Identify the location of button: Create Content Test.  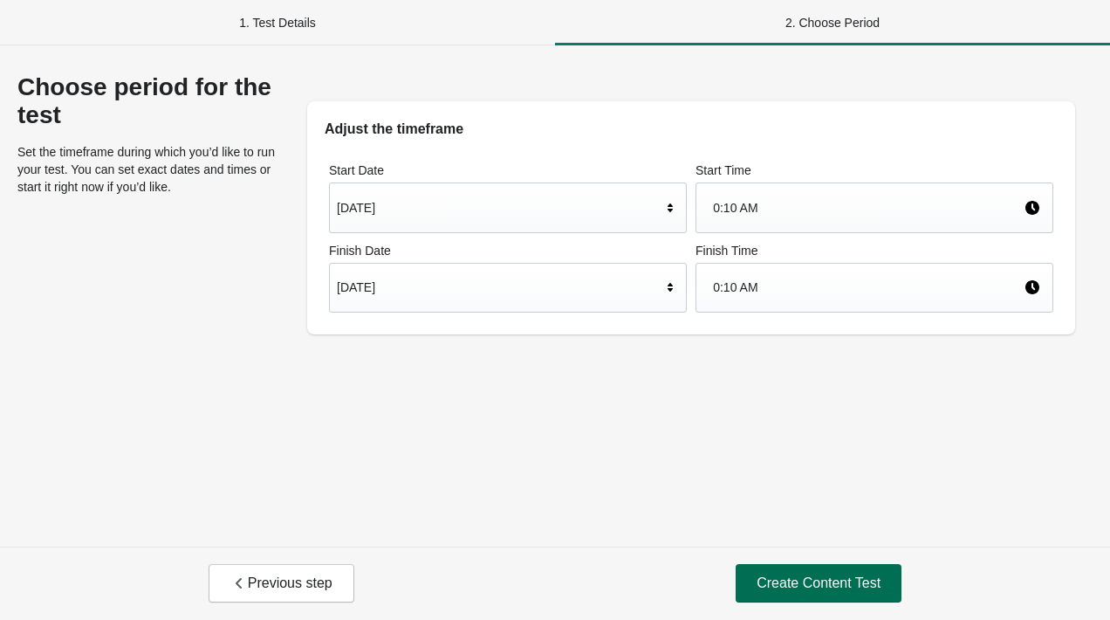
(819, 583).